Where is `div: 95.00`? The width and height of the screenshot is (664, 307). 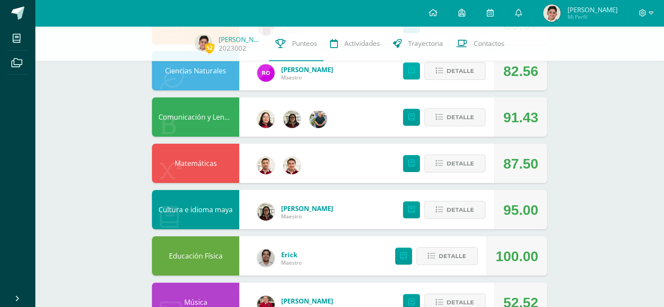 div: 95.00 is located at coordinates (521, 210).